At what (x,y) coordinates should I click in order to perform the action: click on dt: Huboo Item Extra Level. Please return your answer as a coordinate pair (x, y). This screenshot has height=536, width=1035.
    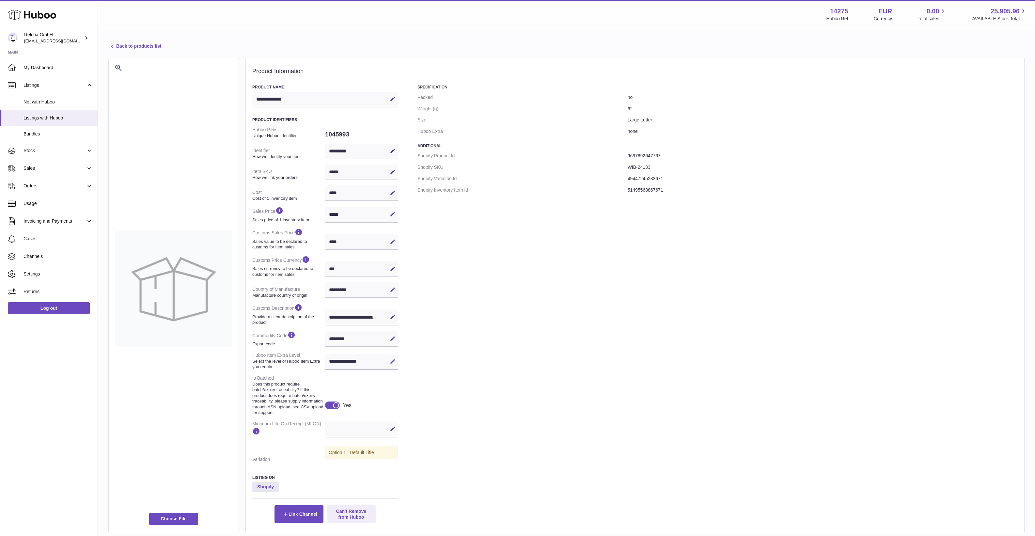
    Looking at the image, I should click on (289, 361).